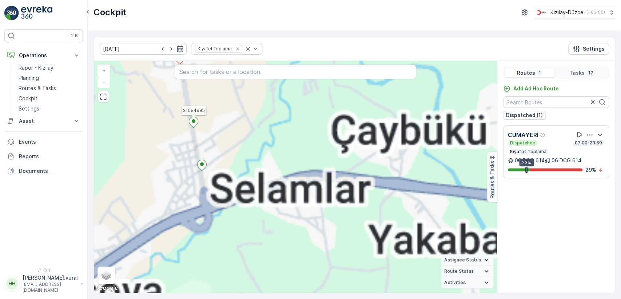  Describe the element at coordinates (29, 78) in the screenshot. I see `p: Planning` at that location.